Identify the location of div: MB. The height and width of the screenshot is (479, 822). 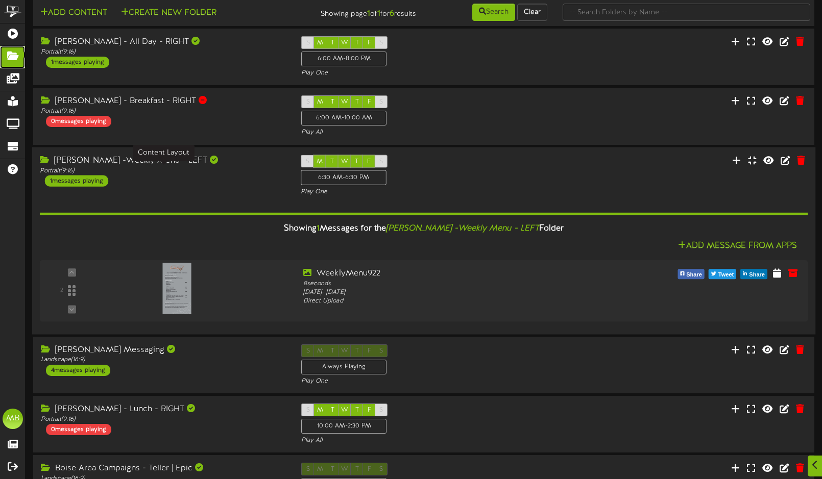
(13, 419).